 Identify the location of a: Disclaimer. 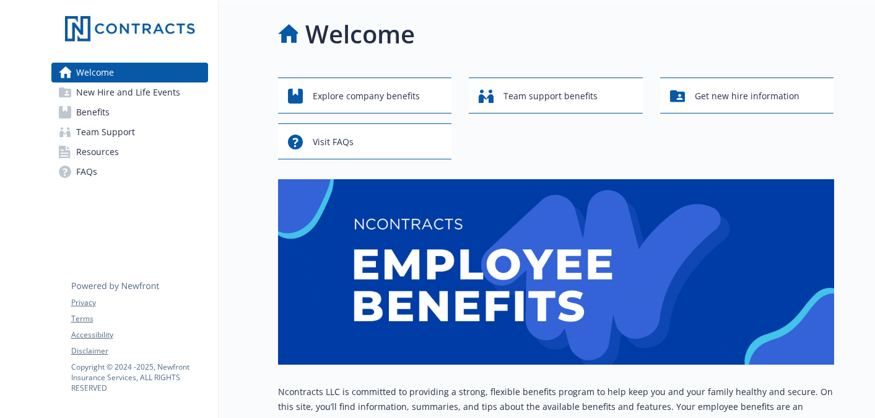
(139, 351).